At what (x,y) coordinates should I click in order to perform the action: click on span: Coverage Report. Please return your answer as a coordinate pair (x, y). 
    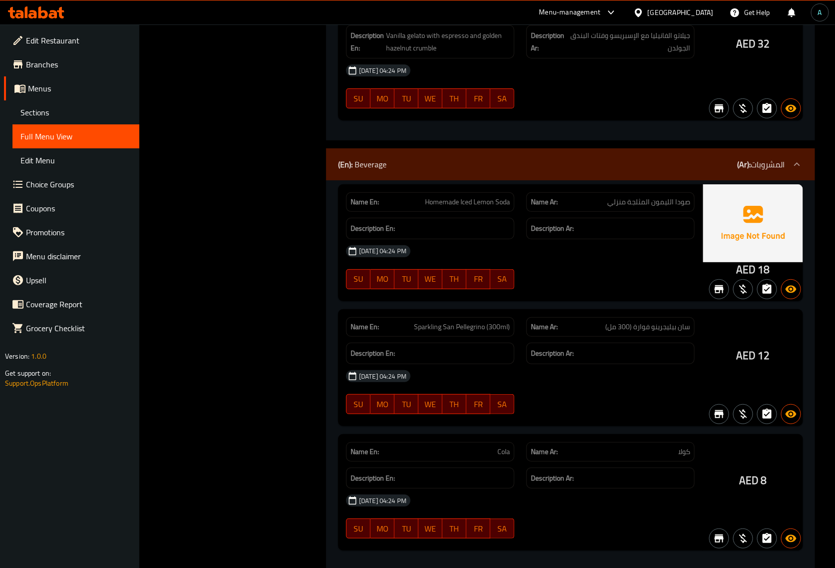
    Looking at the image, I should click on (78, 304).